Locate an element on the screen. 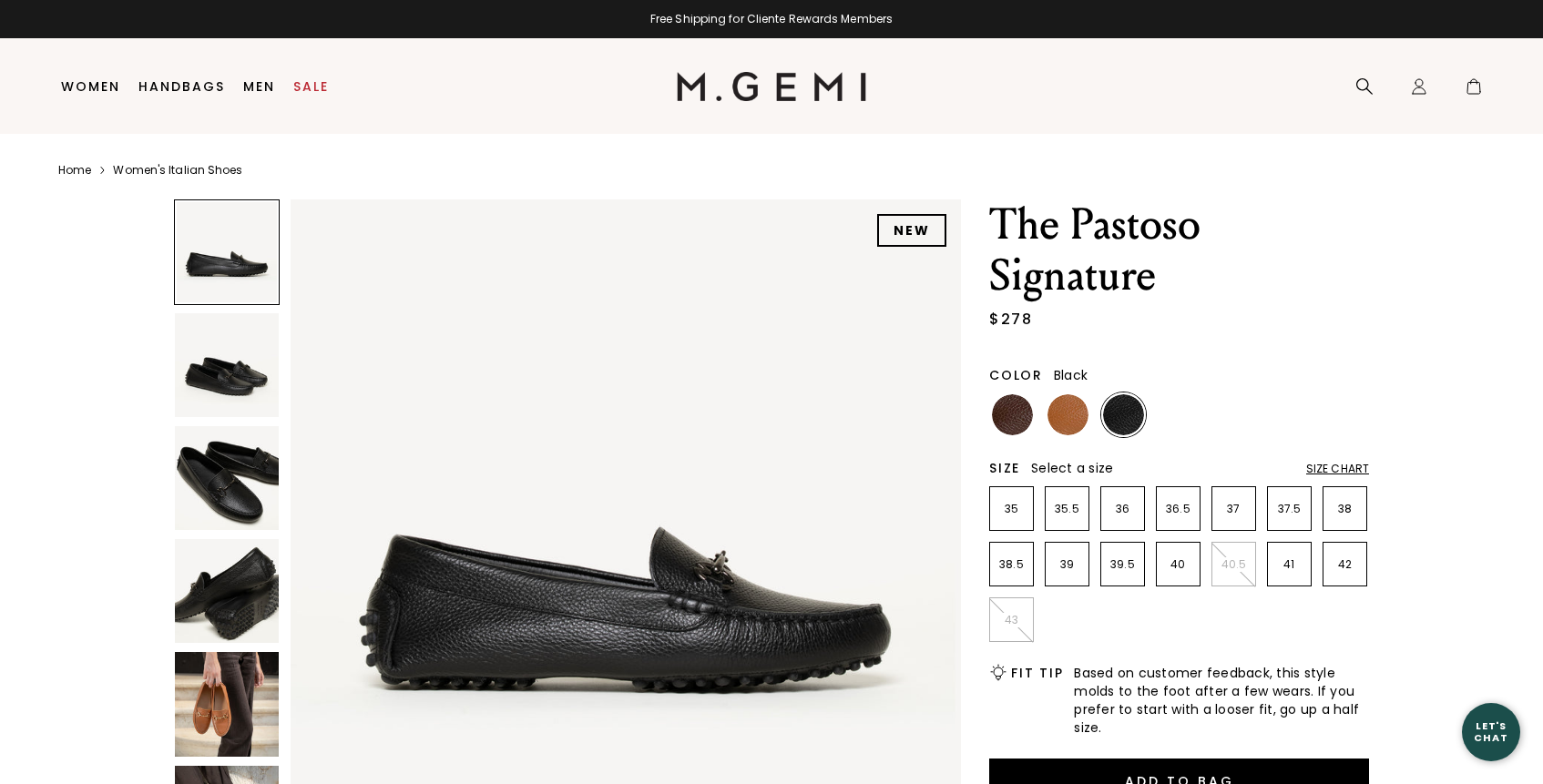 Image resolution: width=1543 pixels, height=784 pixels. div: Size Chart is located at coordinates (1338, 469).